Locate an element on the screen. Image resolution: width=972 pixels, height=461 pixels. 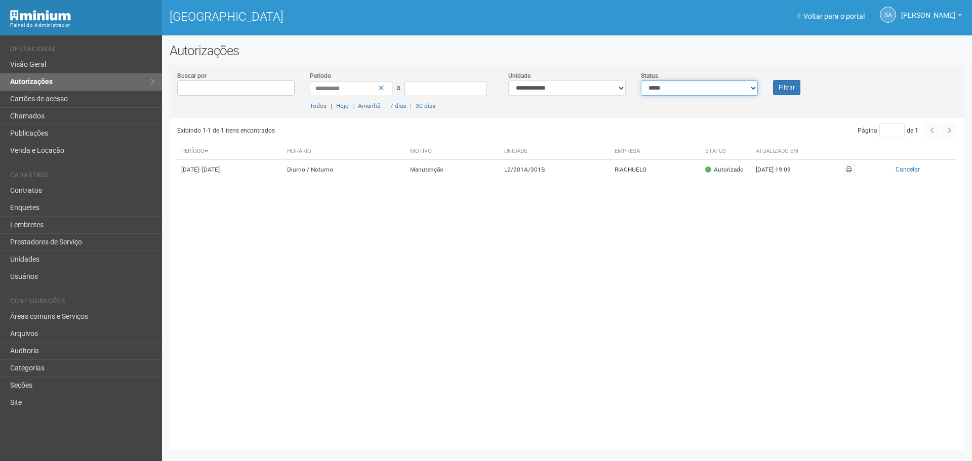
td: Diurno / Noturno is located at coordinates (344, 170).